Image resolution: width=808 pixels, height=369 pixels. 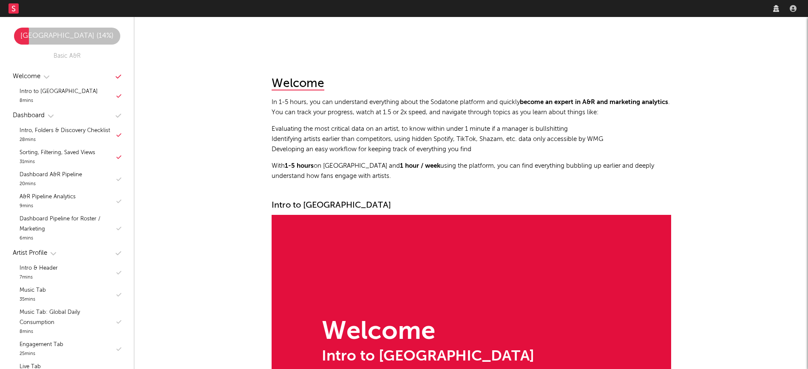 I want to click on div: Dashboard, so click(x=28, y=116).